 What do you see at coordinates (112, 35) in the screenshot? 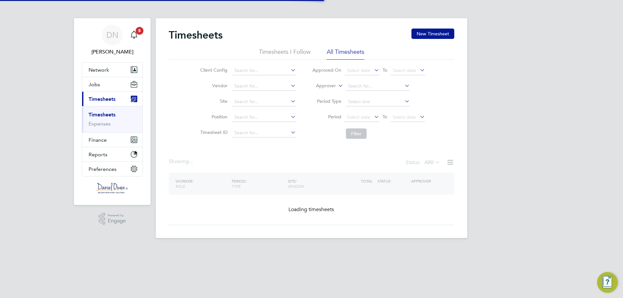
I see `span: DN` at bounding box center [112, 35].